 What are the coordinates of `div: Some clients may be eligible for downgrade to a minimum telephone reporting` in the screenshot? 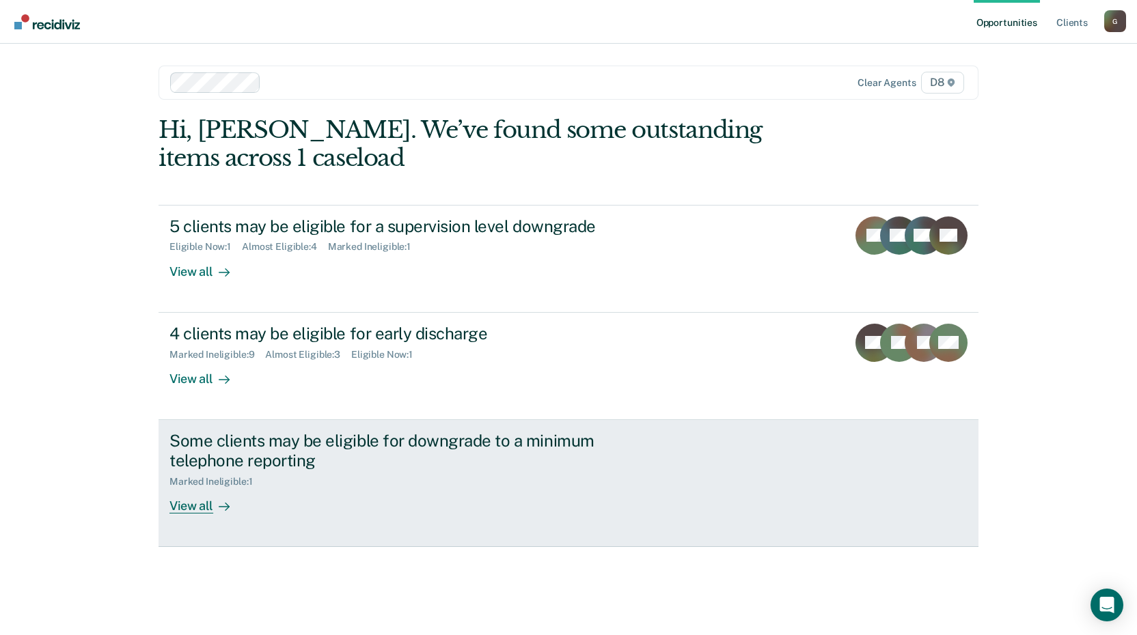 It's located at (409, 451).